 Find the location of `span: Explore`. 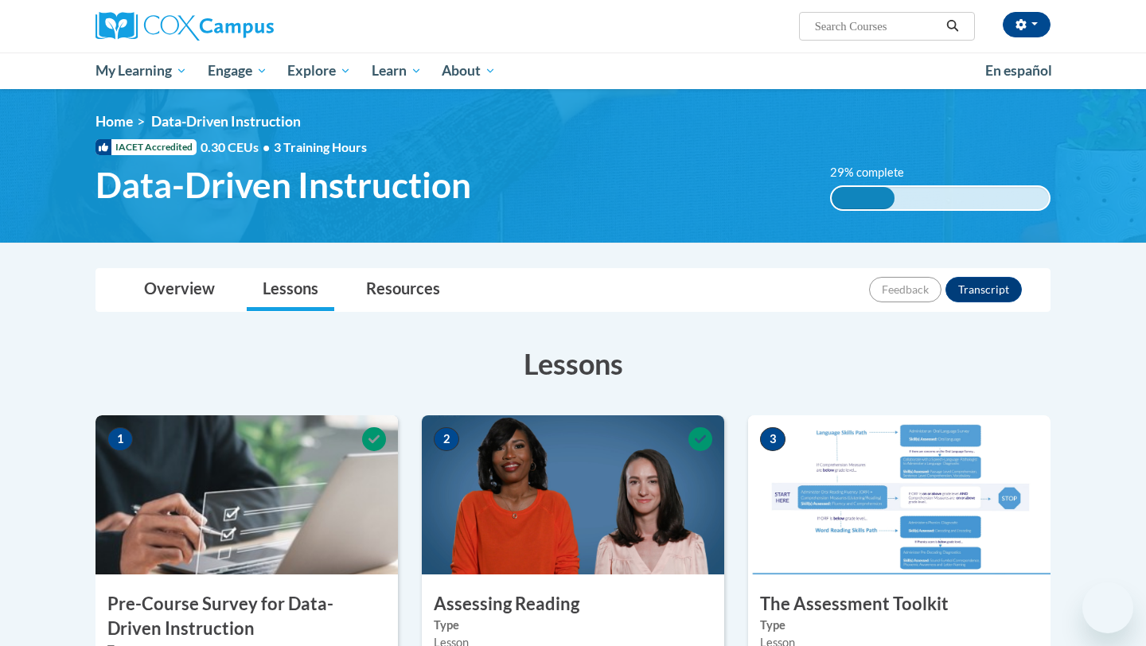

span: Explore is located at coordinates (319, 71).